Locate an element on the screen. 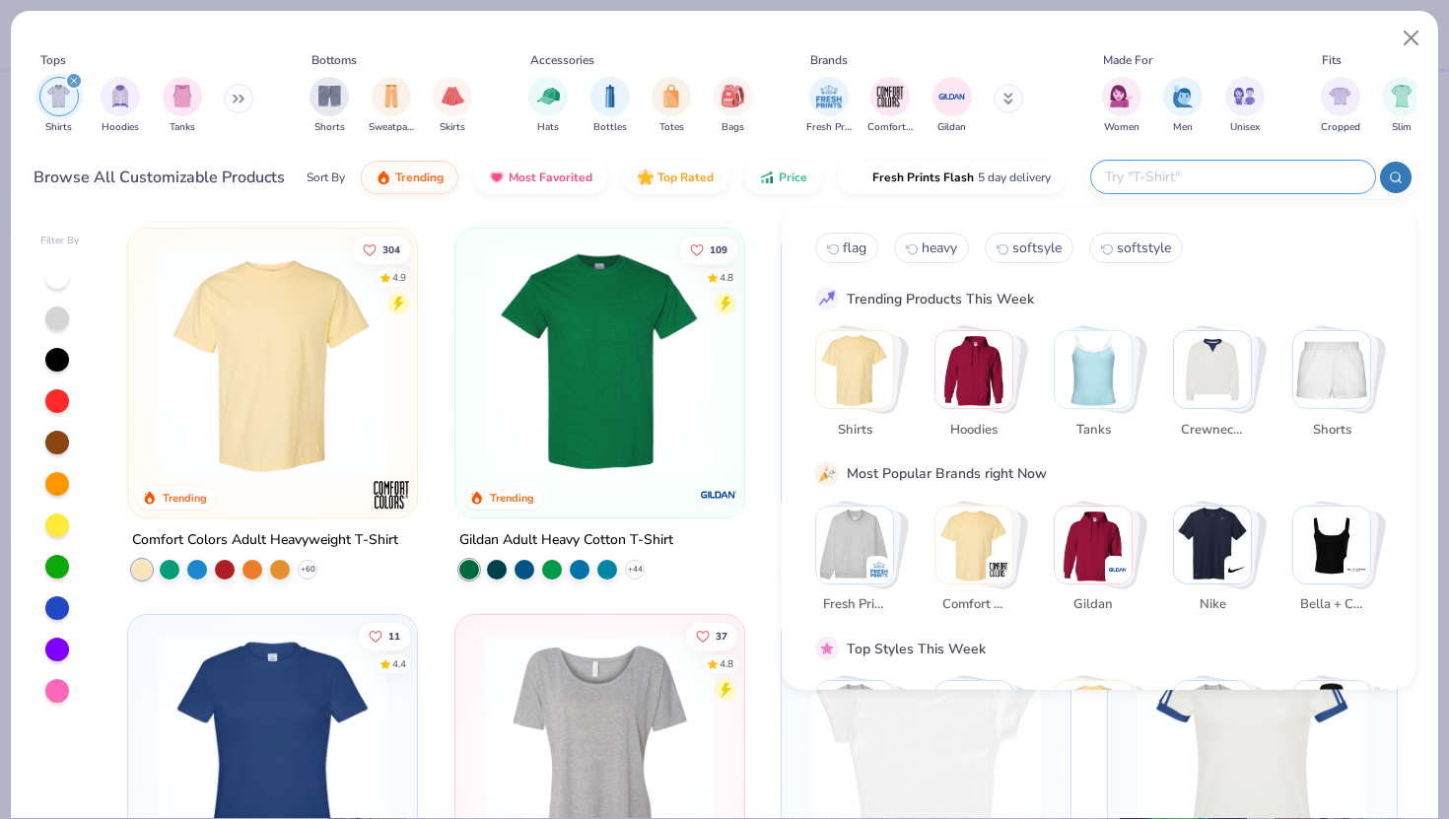 This screenshot has width=1449, height=819. span: 109 is located at coordinates (718, 249).